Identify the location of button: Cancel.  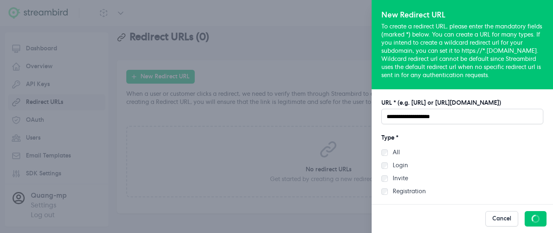
(502, 218).